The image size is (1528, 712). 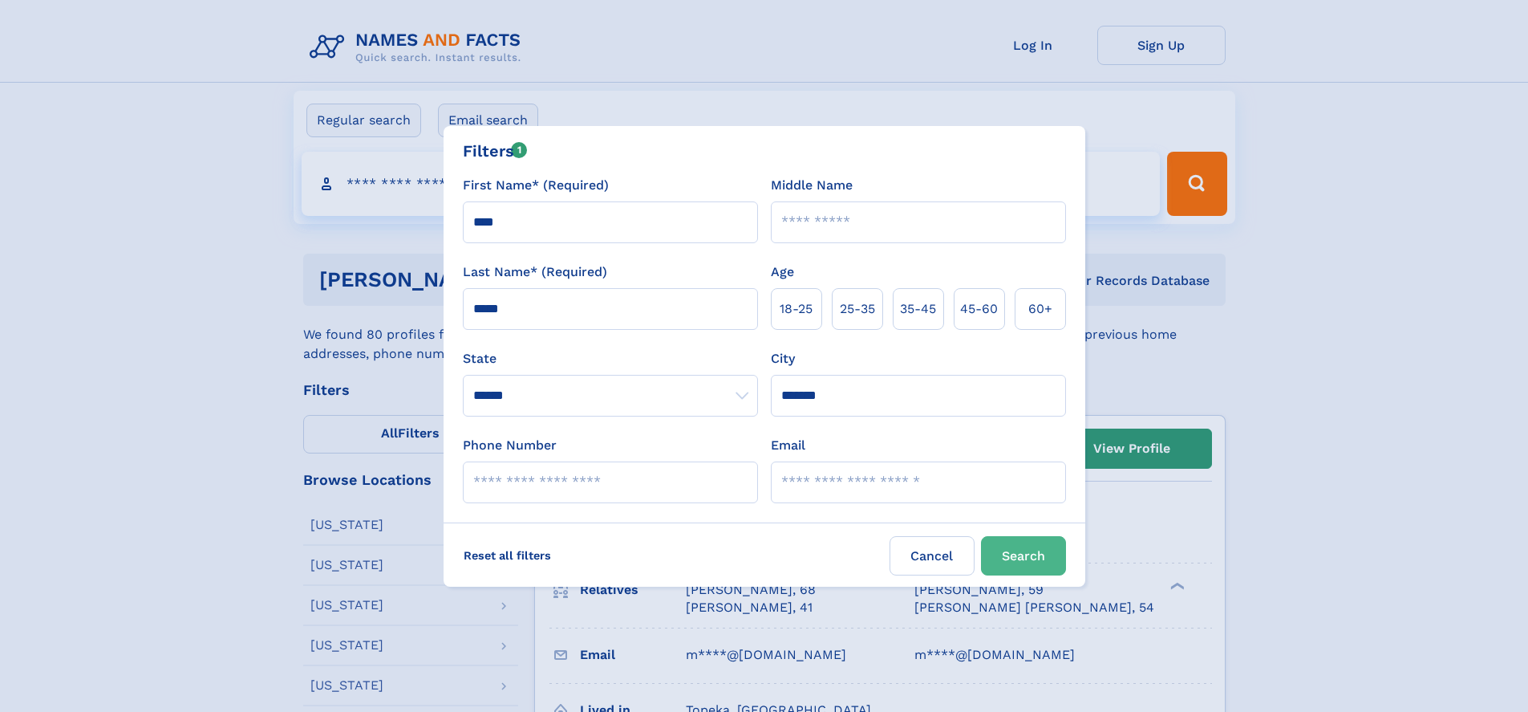 I want to click on span: 60+, so click(x=1040, y=309).